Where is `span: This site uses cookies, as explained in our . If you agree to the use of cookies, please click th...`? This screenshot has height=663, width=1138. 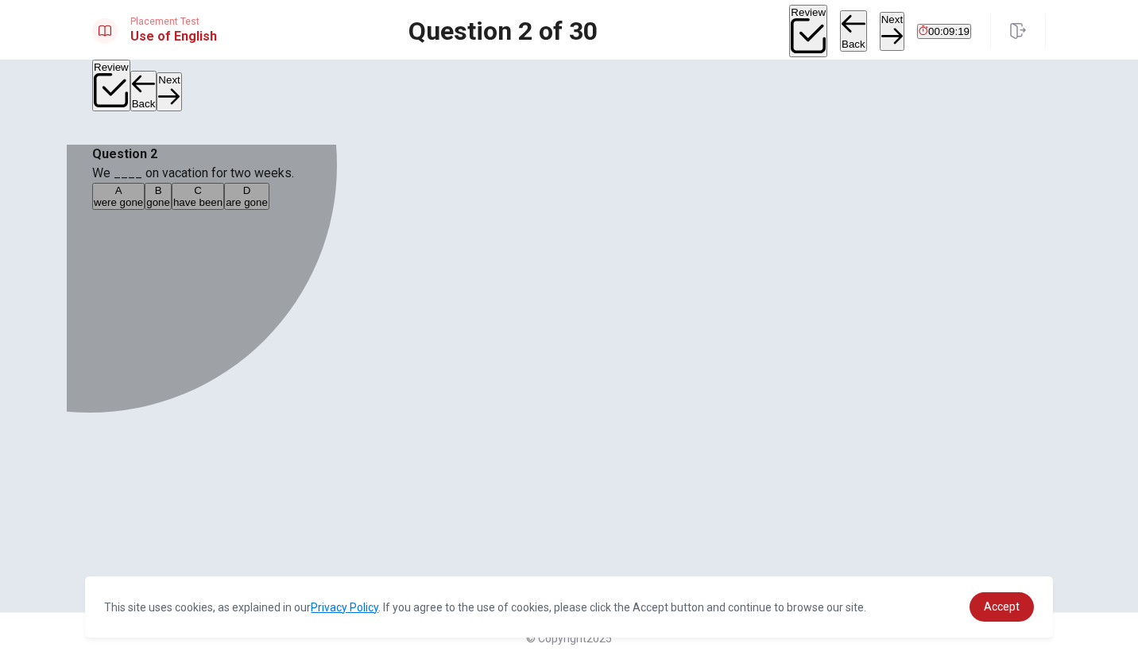
span: This site uses cookies, as explained in our . If you agree to the use of cookies, please click th... is located at coordinates (485, 607).